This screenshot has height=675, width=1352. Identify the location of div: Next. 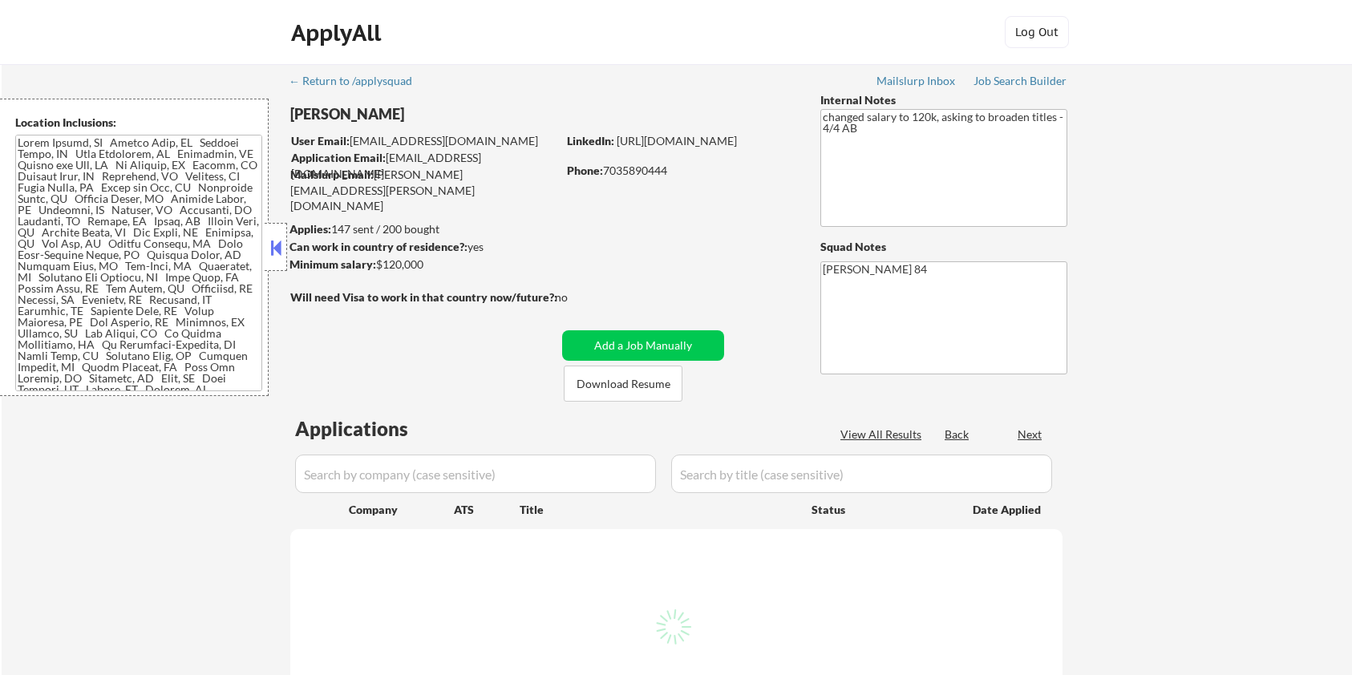
(1030, 435).